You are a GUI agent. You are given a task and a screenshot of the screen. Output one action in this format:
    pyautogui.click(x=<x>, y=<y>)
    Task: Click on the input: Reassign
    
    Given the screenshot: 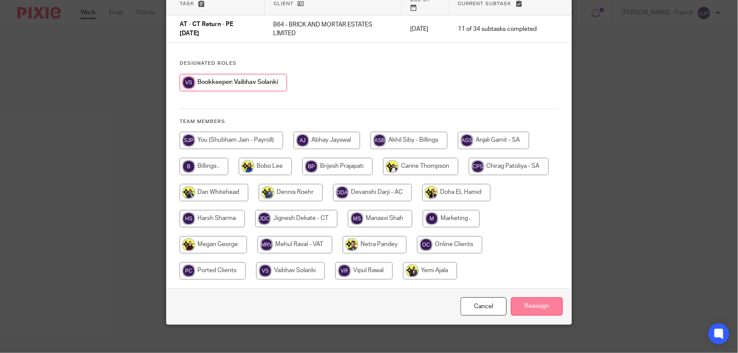 What is the action you would take?
    pyautogui.click(x=537, y=307)
    